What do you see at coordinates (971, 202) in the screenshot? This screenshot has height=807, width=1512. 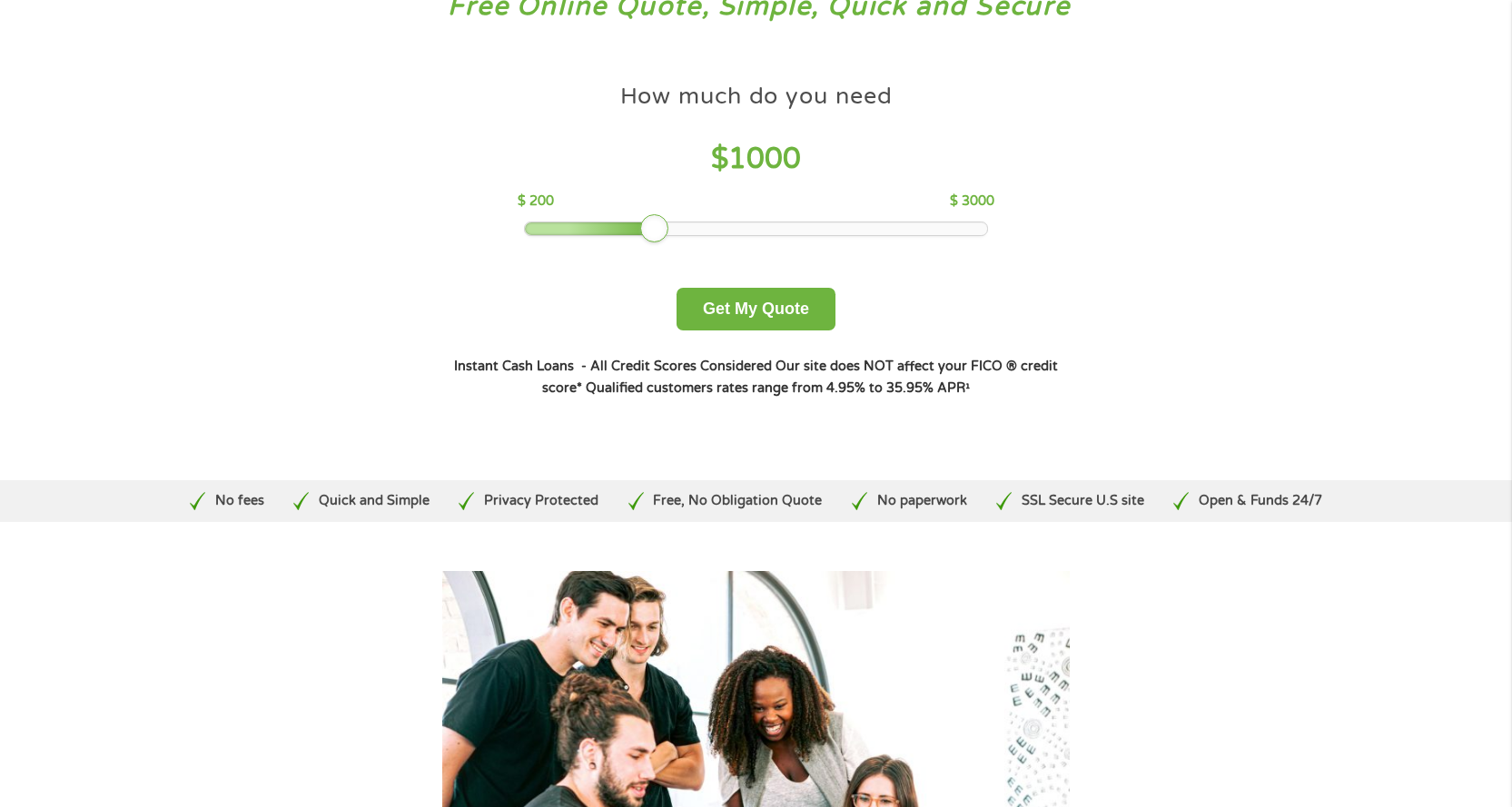 I see `p: $ 3000` at bounding box center [971, 202].